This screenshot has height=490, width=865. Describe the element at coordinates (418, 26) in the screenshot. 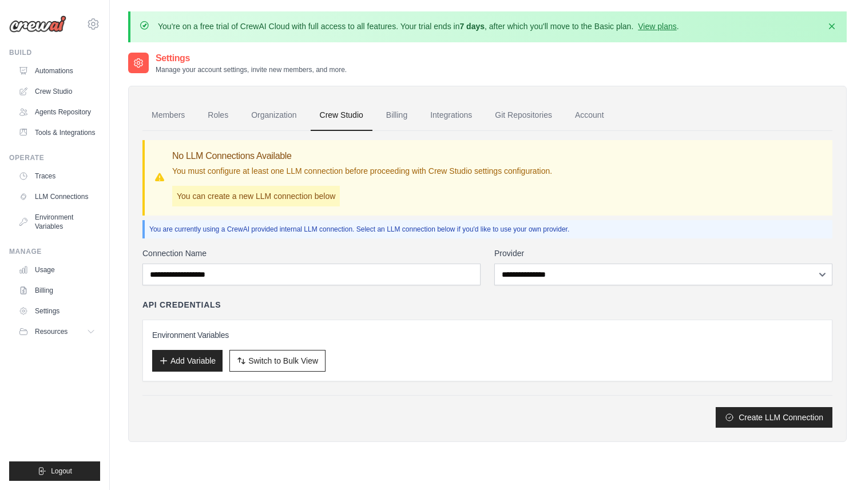

I see `p: You're on a free trial of CrewAI Cloud with full access to all features. Your trial ends in , aft...` at that location.